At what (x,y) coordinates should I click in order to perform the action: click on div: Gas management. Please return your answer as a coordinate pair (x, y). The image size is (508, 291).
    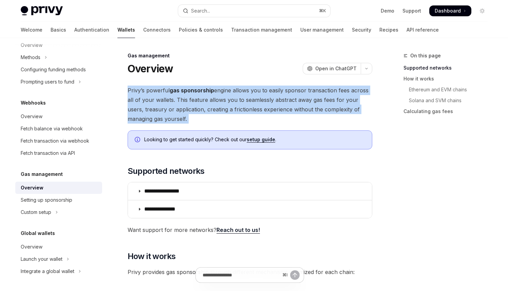
    Looking at the image, I should click on (250, 56).